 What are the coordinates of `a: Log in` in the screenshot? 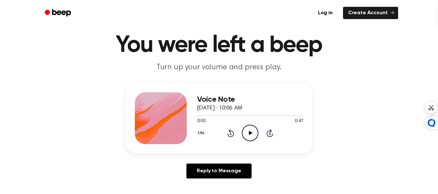 It's located at (325, 13).